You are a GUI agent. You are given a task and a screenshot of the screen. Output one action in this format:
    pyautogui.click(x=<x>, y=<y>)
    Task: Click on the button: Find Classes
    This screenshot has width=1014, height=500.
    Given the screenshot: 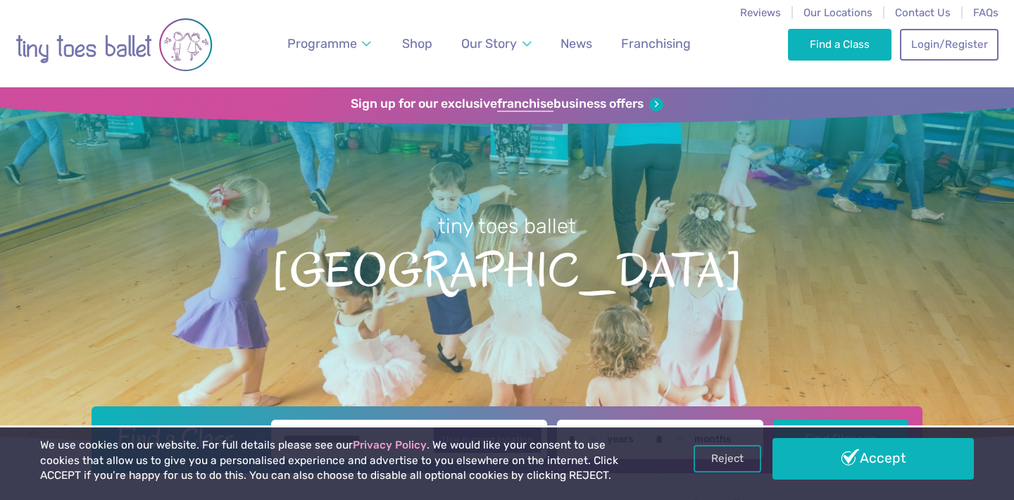 What is the action you would take?
    pyautogui.click(x=841, y=440)
    